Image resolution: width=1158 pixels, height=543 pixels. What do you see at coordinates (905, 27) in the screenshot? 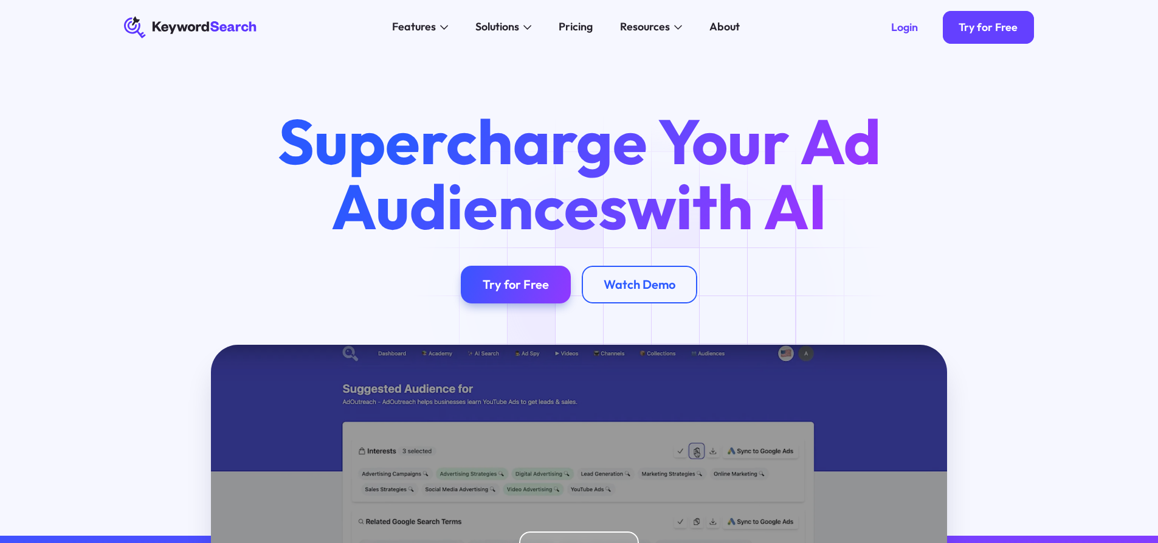
I see `a: Login` at bounding box center [905, 27].